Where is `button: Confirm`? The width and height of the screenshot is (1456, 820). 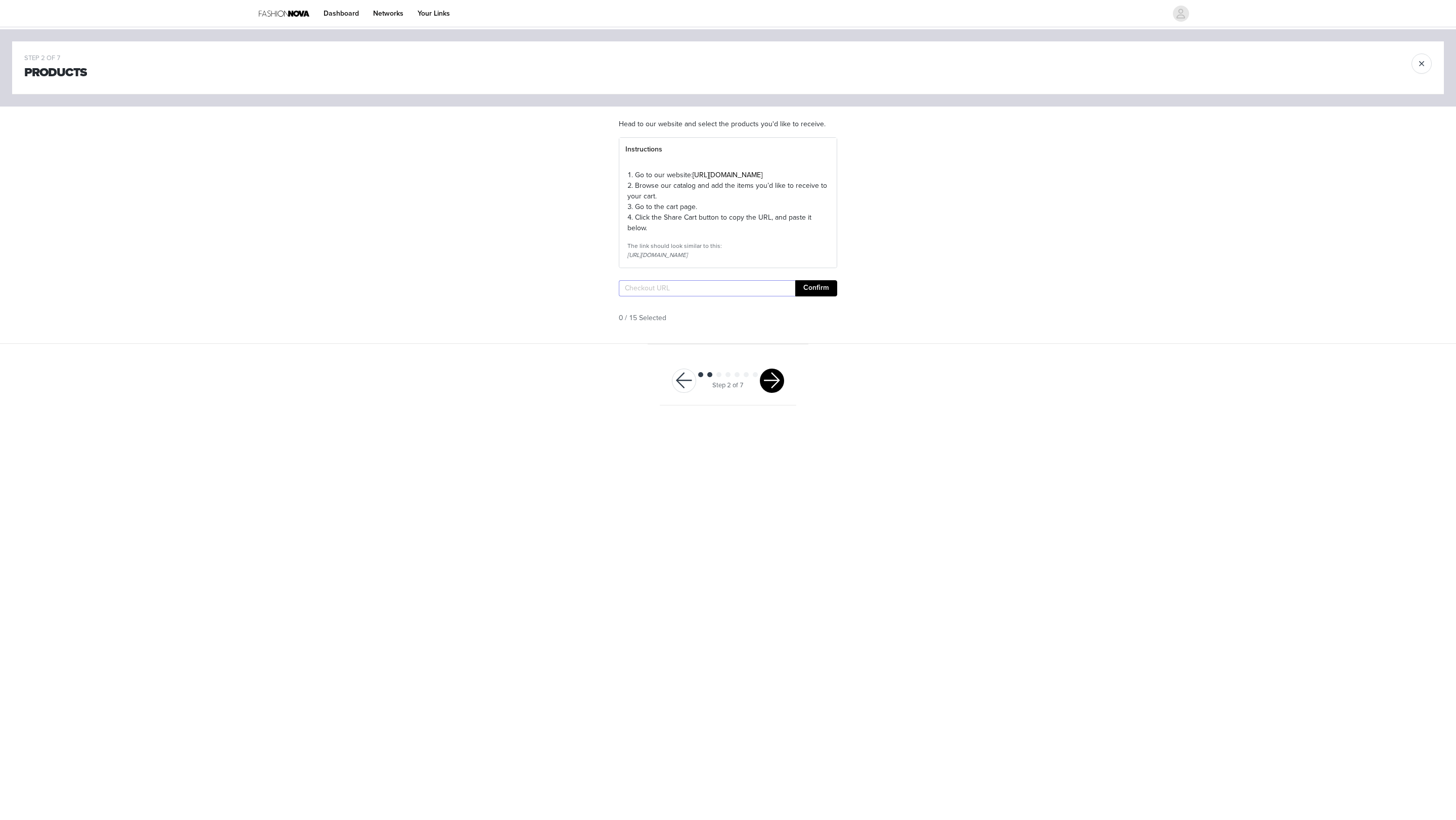
button: Confirm is located at coordinates (816, 289).